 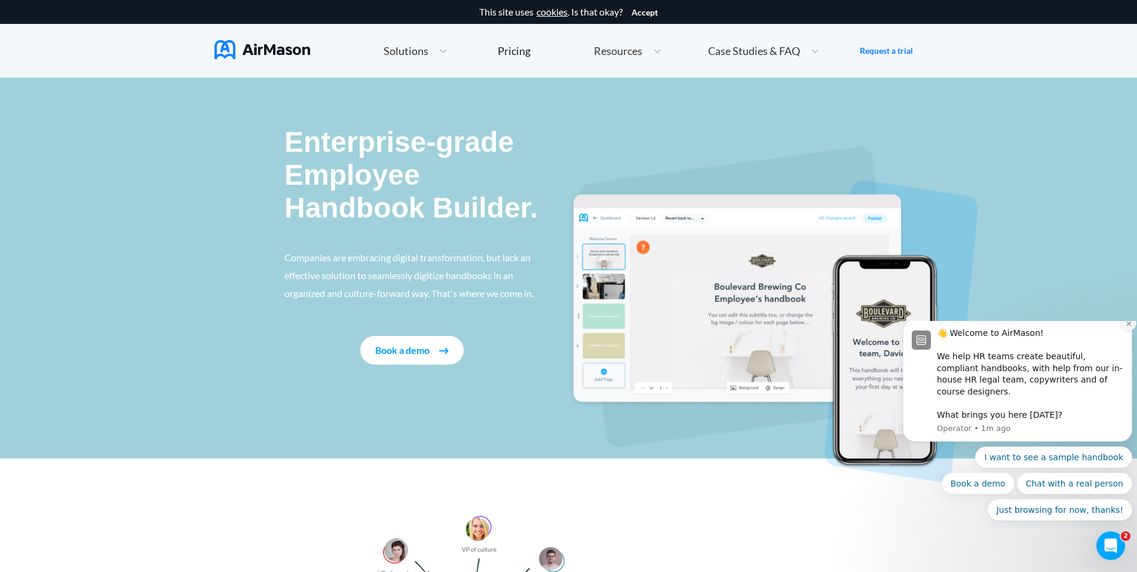 What do you see at coordinates (645, 13) in the screenshot?
I see `button: Accept cookies` at bounding box center [645, 13].